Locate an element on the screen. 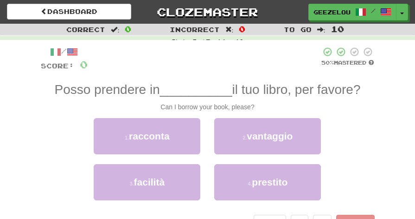 Image resolution: width=415 pixels, height=219 pixels. small: 3 . is located at coordinates (132, 183).